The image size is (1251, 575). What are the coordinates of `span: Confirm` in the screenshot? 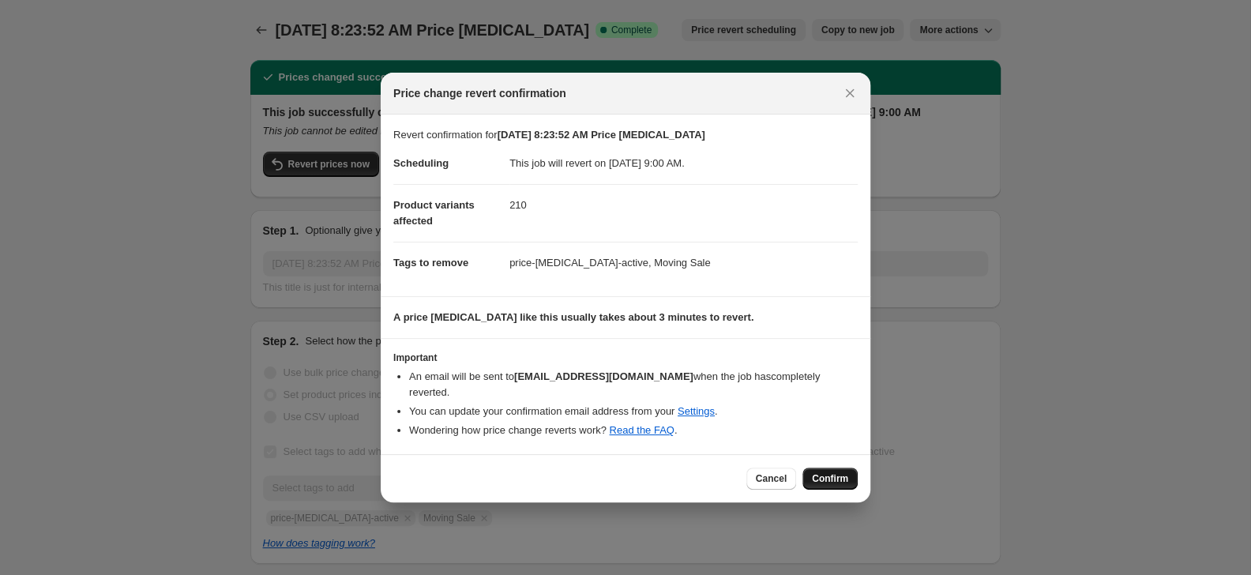 It's located at (830, 479).